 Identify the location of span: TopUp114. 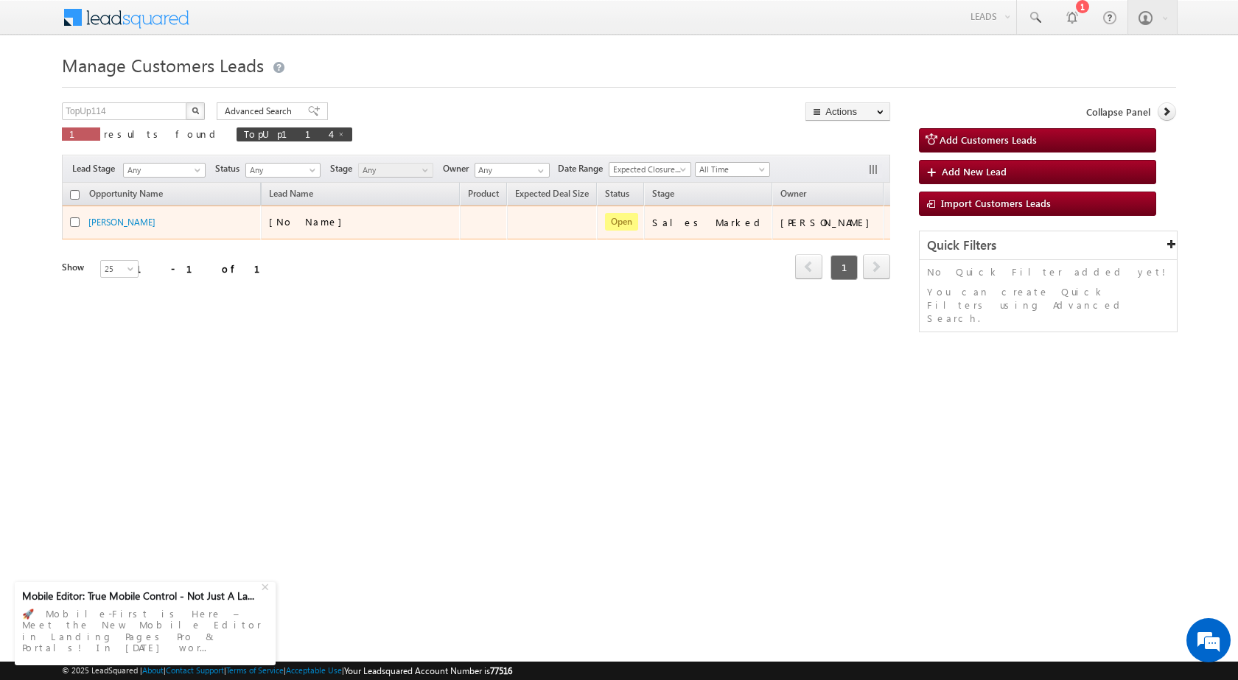
(287, 133).